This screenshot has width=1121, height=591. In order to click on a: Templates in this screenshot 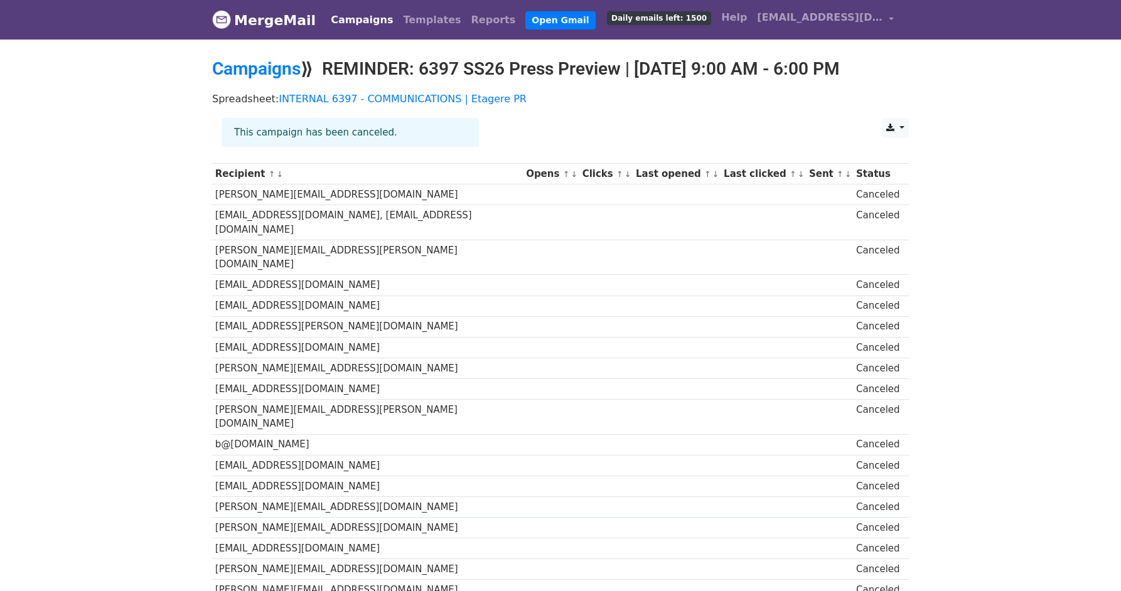, I will do `click(432, 20)`.